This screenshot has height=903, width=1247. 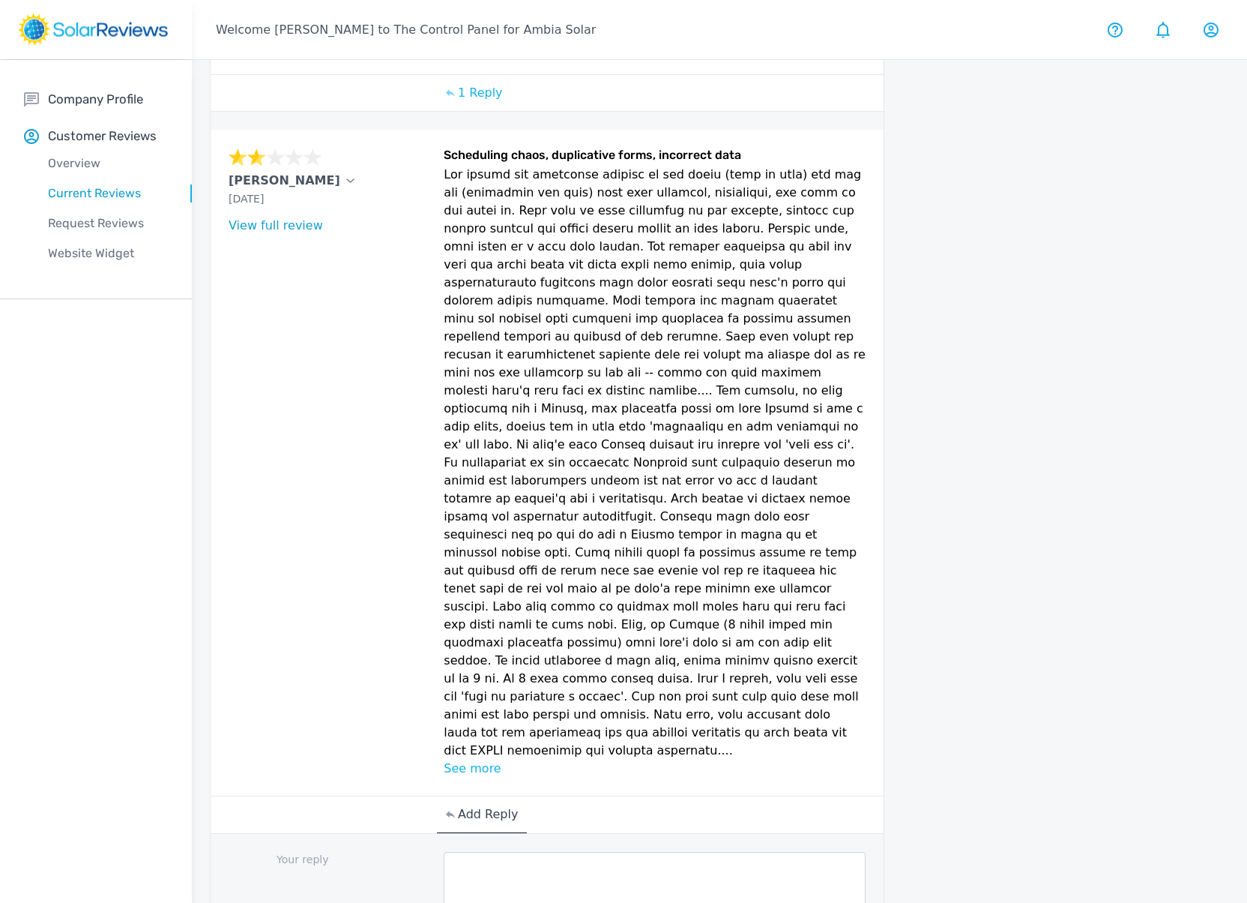 I want to click on p: Overview, so click(x=108, y=163).